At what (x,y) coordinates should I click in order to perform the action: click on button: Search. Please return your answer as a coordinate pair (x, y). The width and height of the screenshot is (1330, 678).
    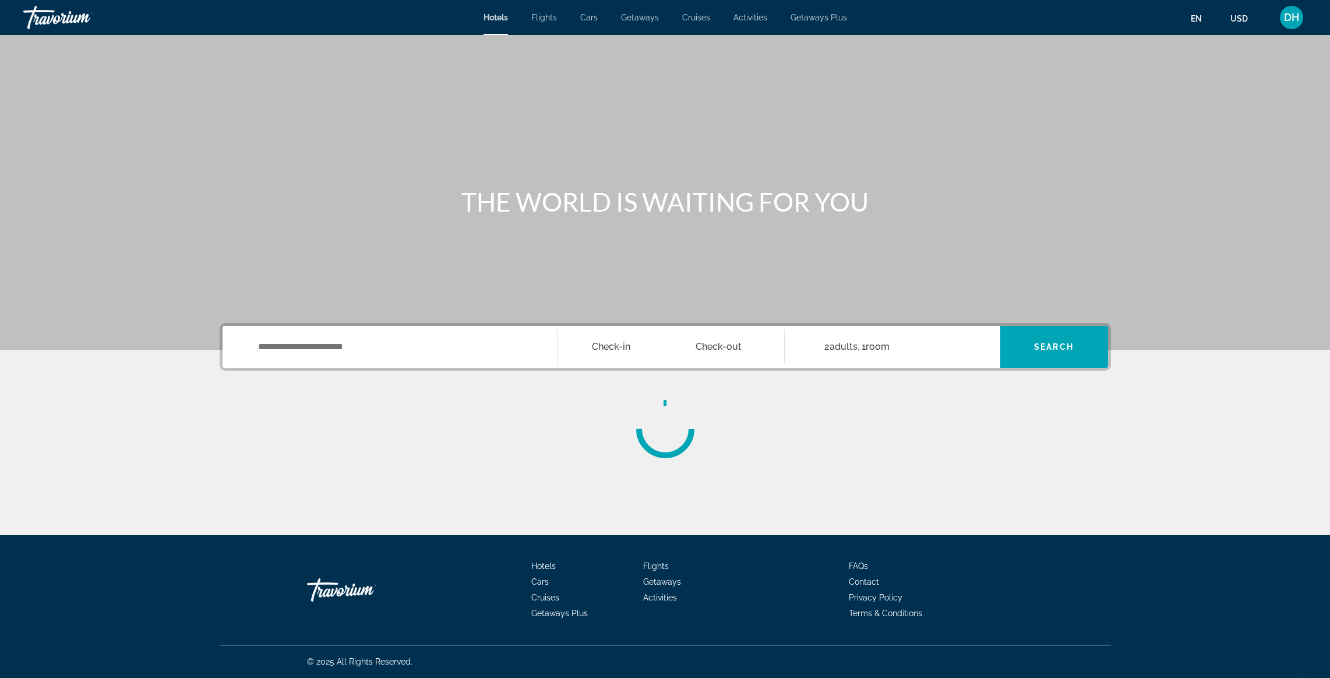
    Looking at the image, I should click on (1054, 347).